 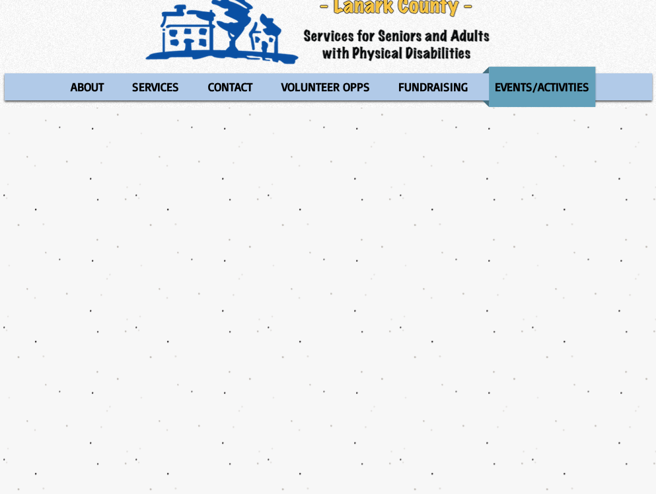 What do you see at coordinates (87, 87) in the screenshot?
I see `p: ABOUT` at bounding box center [87, 87].